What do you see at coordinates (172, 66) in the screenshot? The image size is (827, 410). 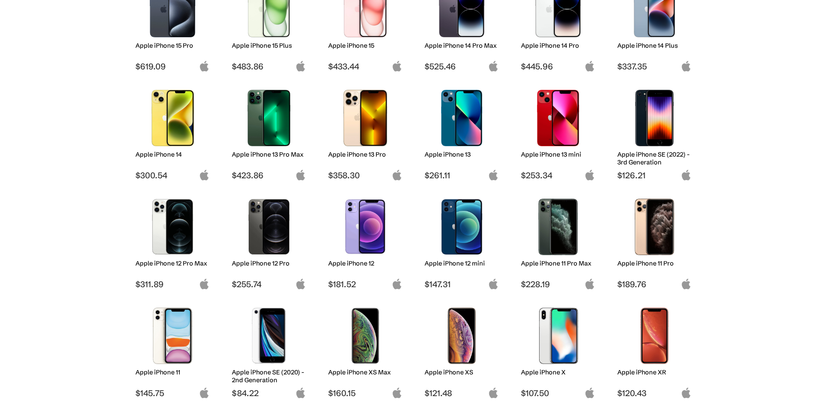 I see `span: $619.09` at bounding box center [172, 66].